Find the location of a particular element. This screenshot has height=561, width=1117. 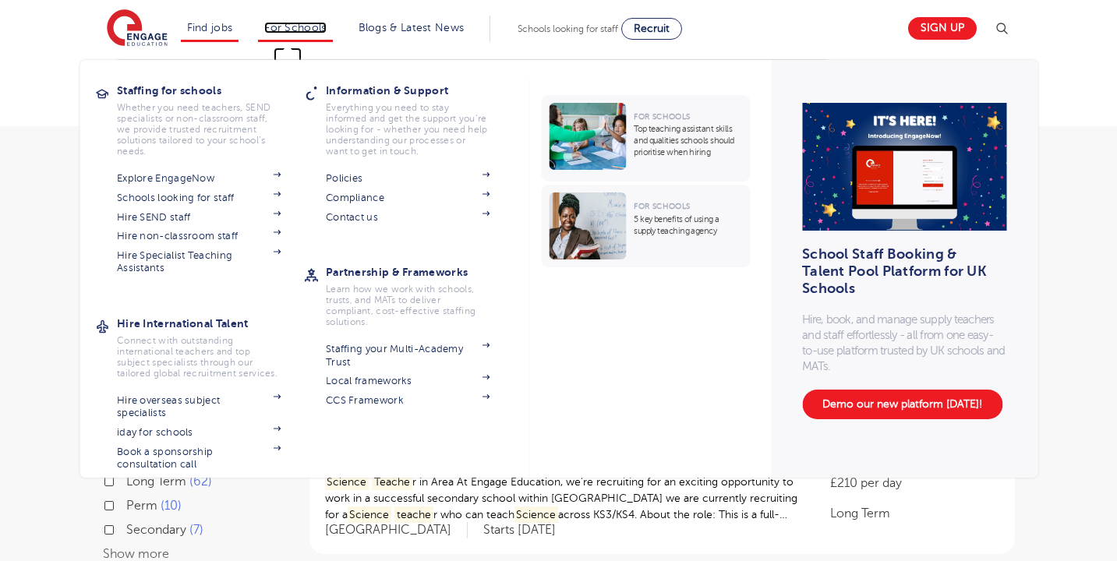

span: 62 is located at coordinates (200, 482).